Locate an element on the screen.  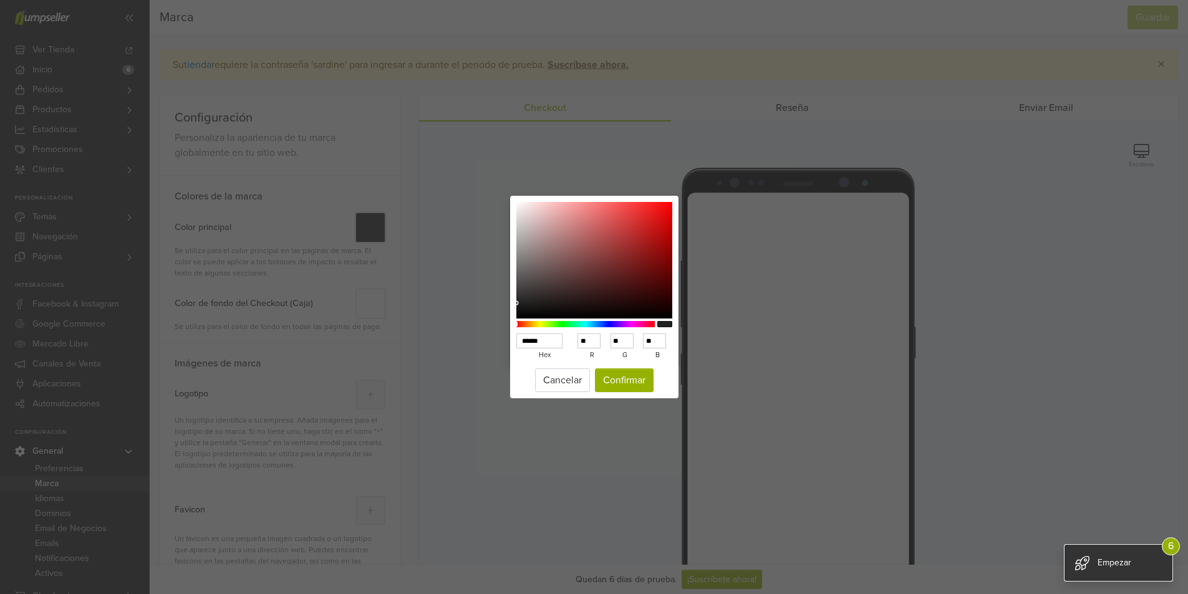
span: 6 is located at coordinates (1171, 546).